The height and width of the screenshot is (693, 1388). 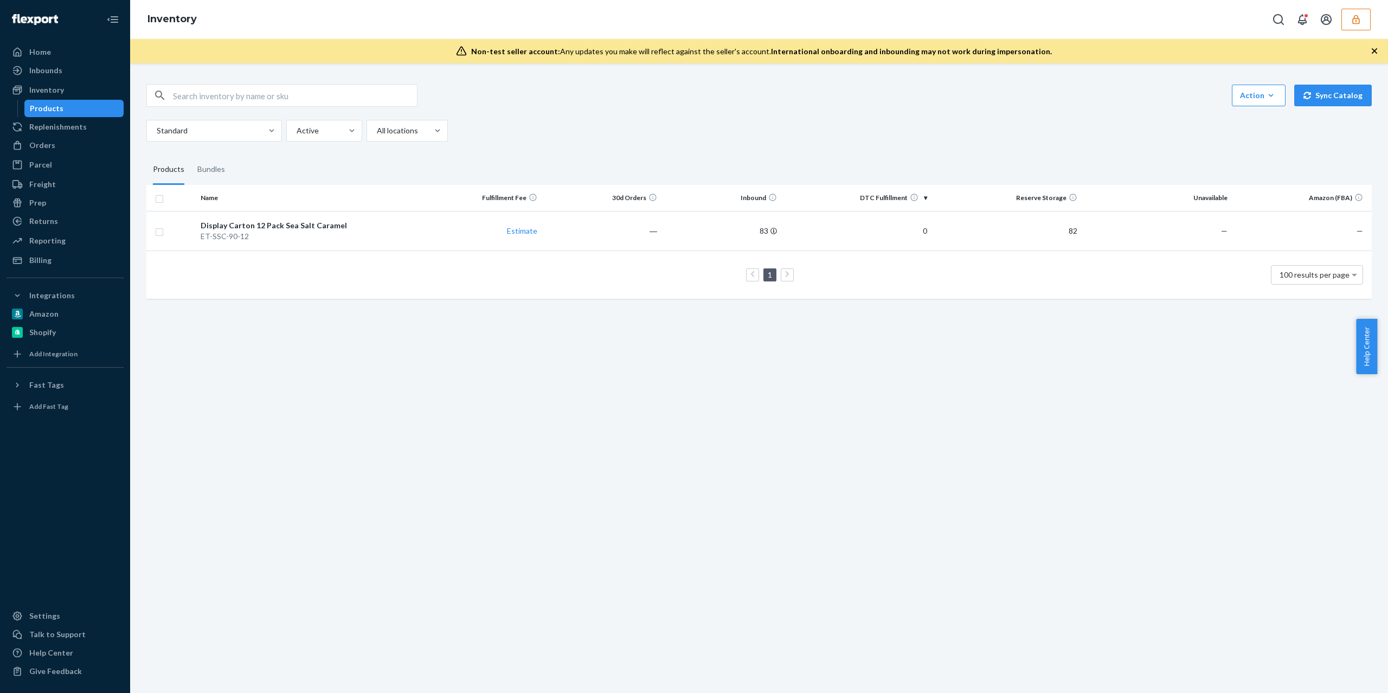 I want to click on a: Reporting, so click(x=65, y=241).